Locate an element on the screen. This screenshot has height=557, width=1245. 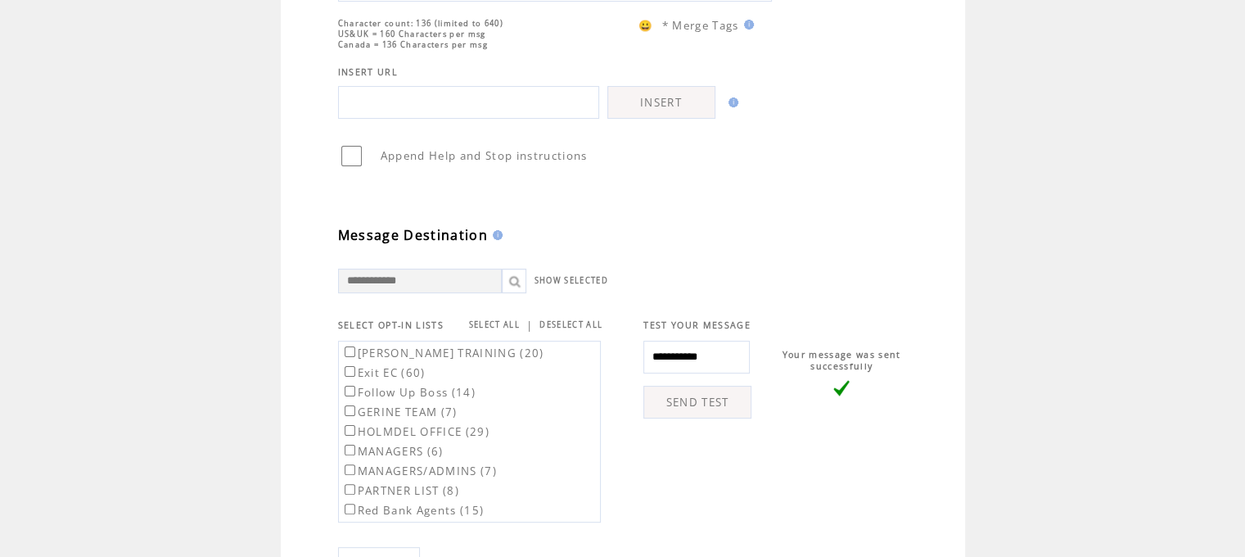
span: TEST YOUR MESSAGE is located at coordinates (696, 325).